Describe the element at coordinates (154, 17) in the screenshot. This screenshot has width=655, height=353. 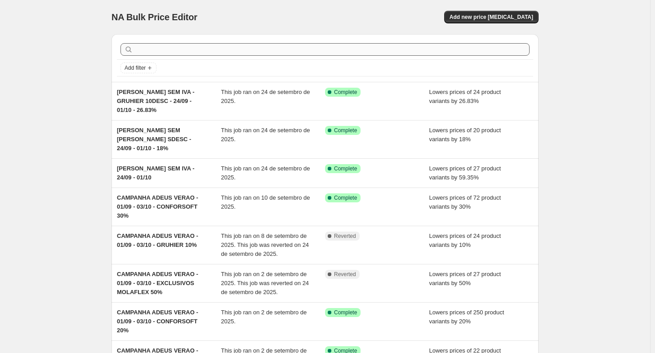
I see `span: NA Bulk Price Editor` at that location.